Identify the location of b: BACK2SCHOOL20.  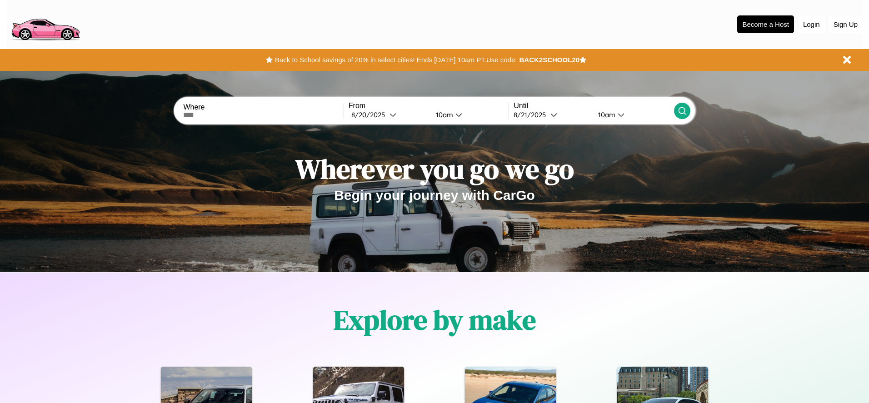
(549, 60).